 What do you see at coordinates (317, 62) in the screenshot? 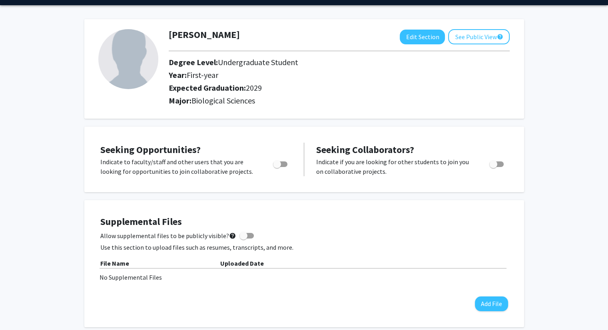
I see `h2: Degree Level:` at bounding box center [317, 62].